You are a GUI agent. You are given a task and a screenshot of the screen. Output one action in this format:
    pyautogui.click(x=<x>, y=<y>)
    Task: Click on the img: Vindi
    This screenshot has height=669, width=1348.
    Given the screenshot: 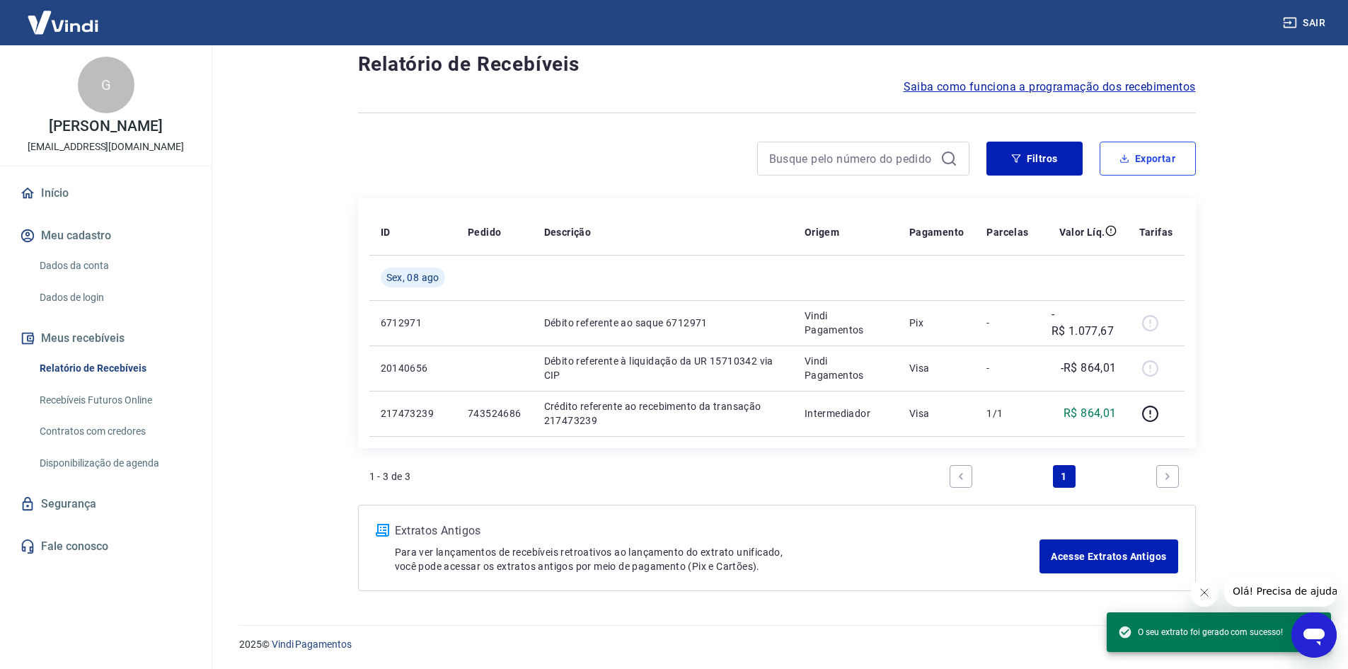 What is the action you would take?
    pyautogui.click(x=63, y=22)
    